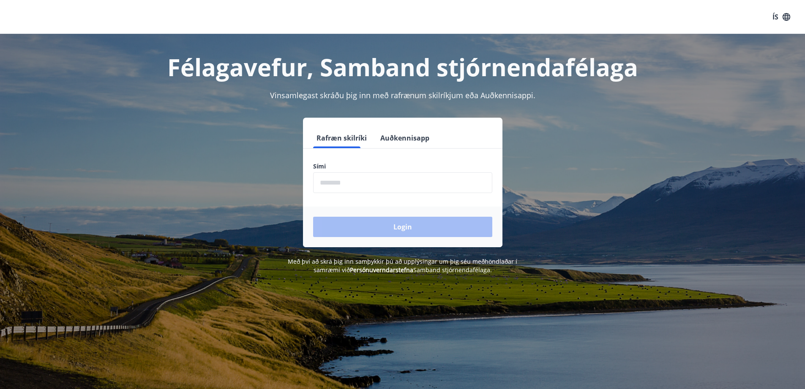  I want to click on h1: Félagavefur, Samband stjórnendafélaga, so click(403, 67).